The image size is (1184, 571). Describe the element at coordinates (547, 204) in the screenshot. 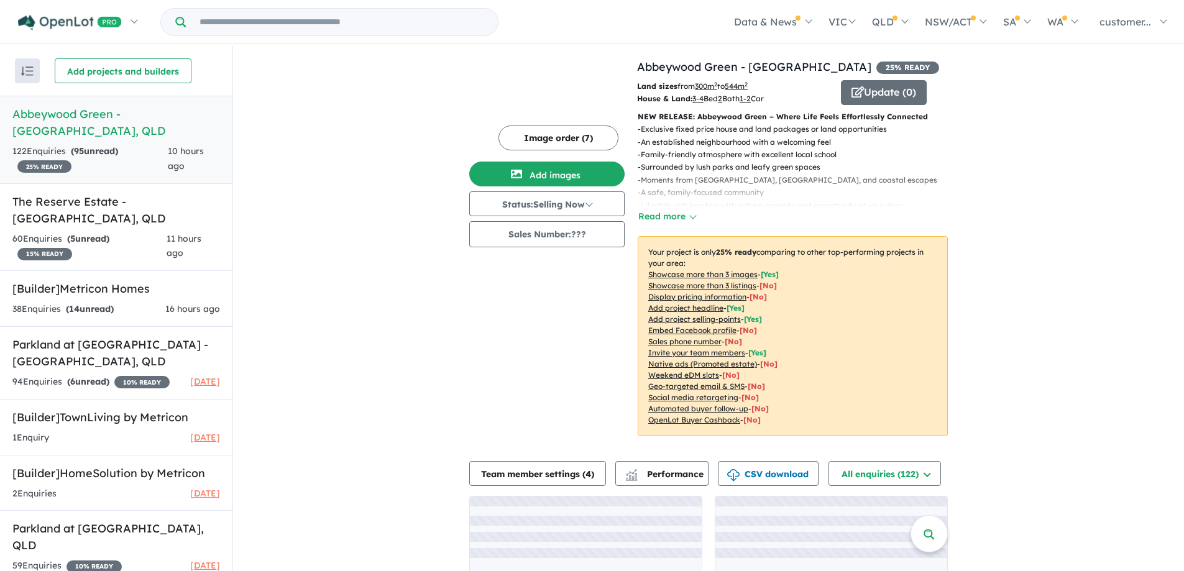

I see `button: Status:Selling Now` at that location.